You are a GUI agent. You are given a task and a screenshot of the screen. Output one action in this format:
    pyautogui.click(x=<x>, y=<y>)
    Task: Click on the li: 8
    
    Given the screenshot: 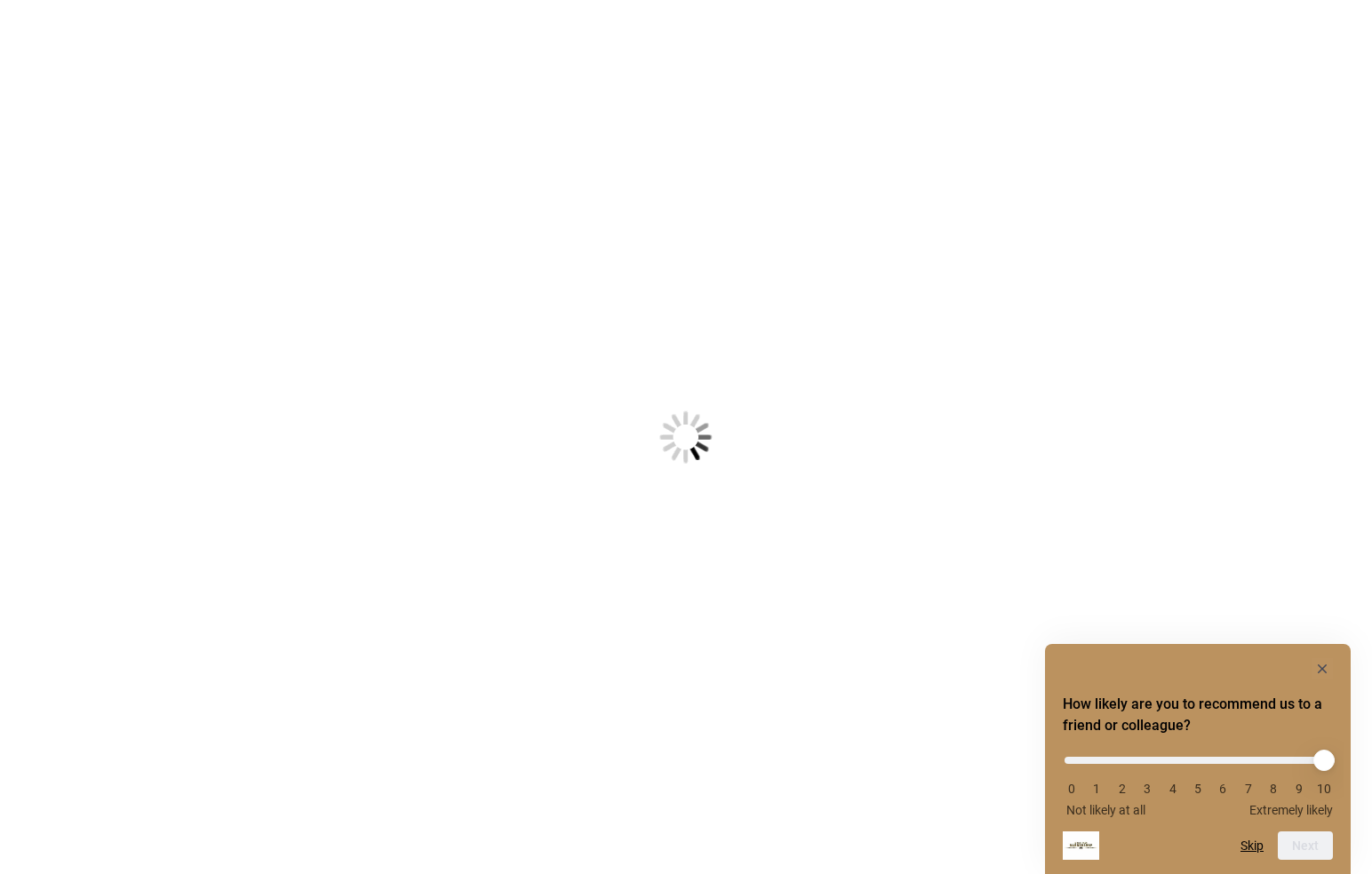 What is the action you would take?
    pyautogui.click(x=1274, y=789)
    